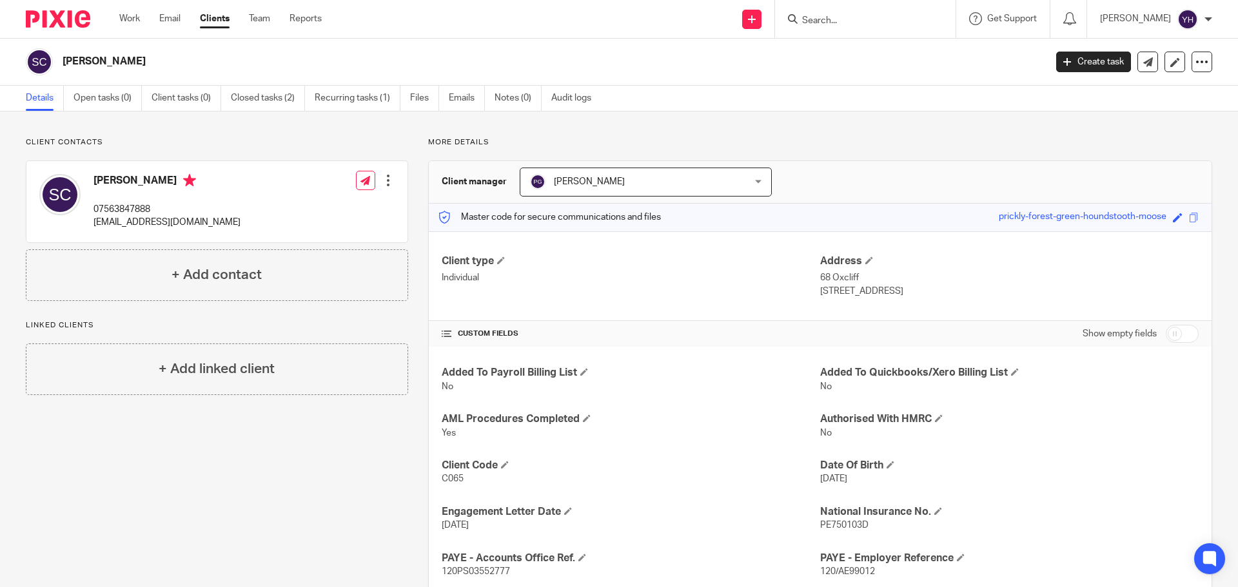  I want to click on a: Notes (0), so click(518, 98).